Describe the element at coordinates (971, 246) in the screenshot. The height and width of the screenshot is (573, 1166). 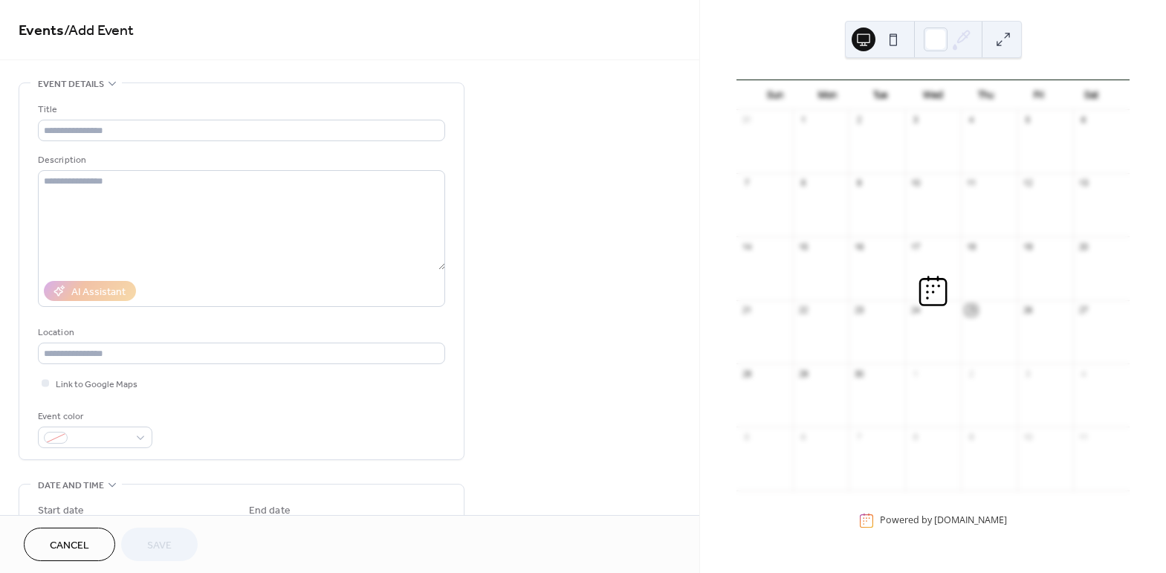
I see `div: 18` at that location.